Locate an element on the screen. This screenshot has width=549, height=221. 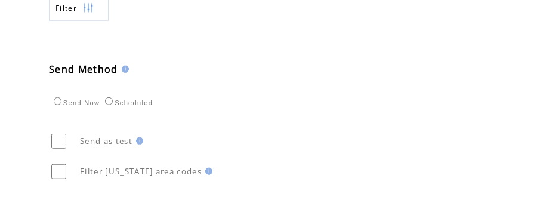
span: Show filters is located at coordinates (66, 8).